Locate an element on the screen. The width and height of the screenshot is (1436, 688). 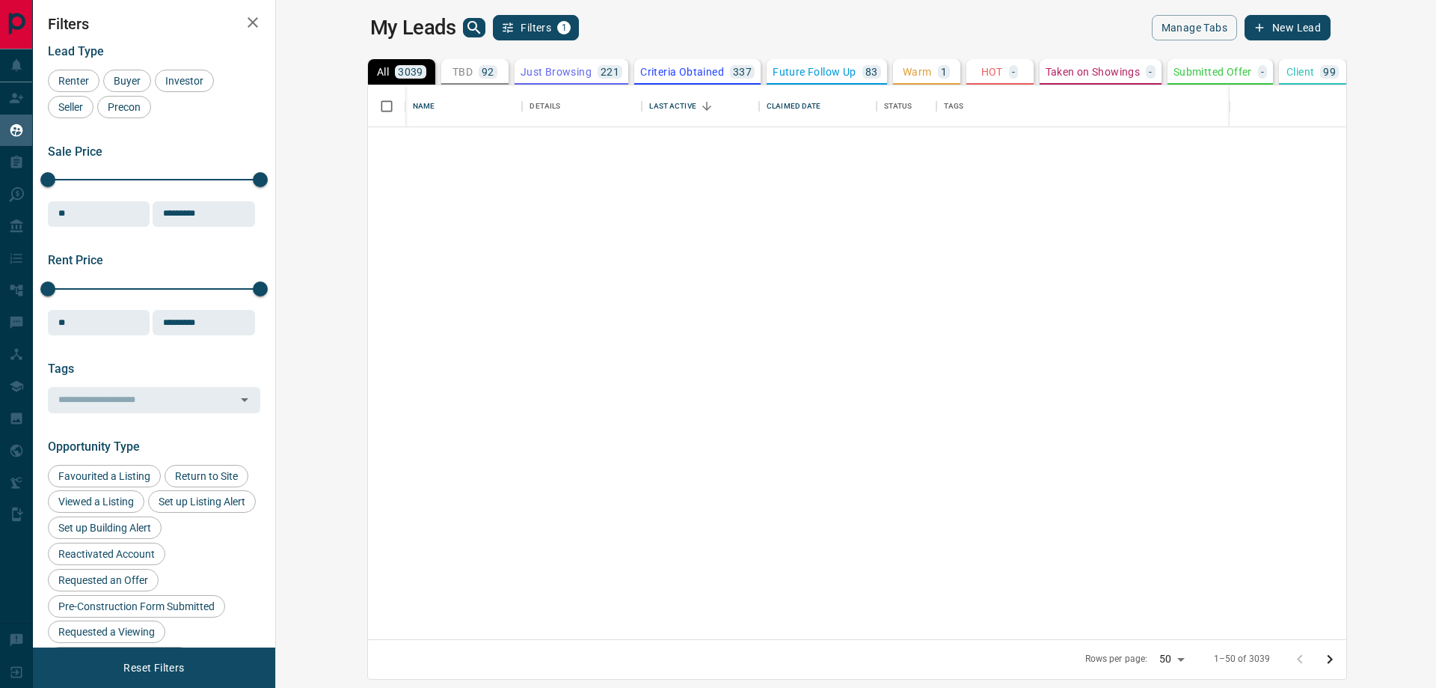
p: 92 is located at coordinates (488, 72).